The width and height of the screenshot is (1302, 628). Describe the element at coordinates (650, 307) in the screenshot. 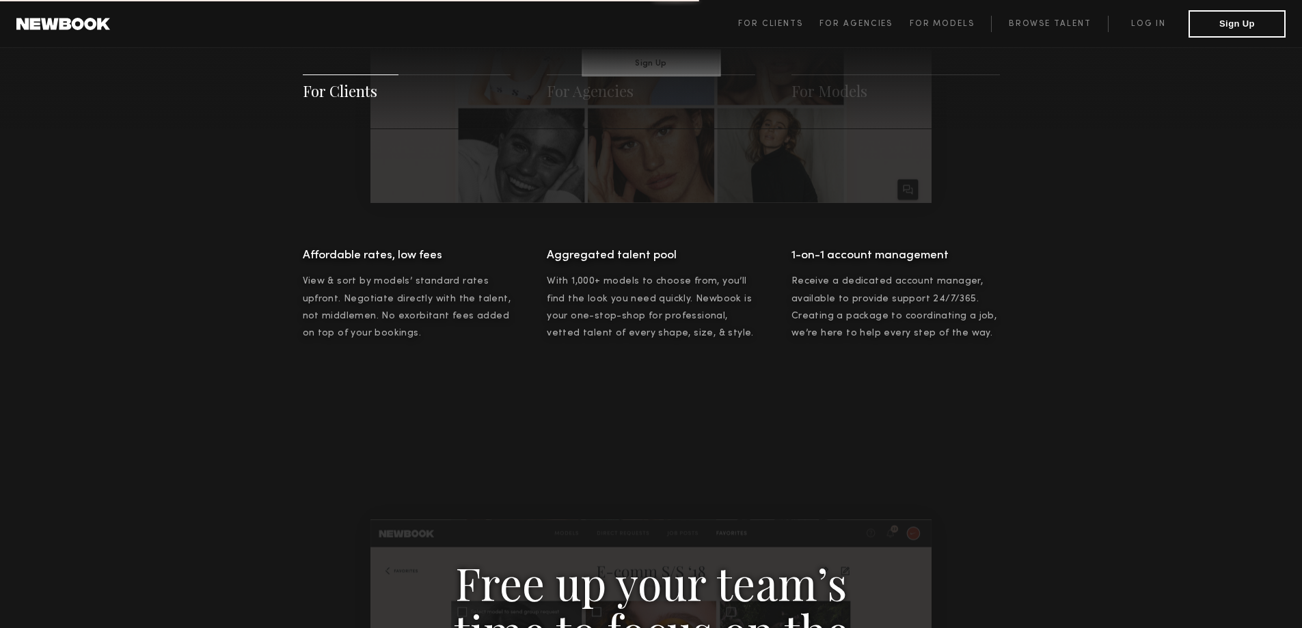

I see `span: With 1,000+ models to choose from, you’ll find the look you need quickly. Newbook is your one-sto...` at that location.